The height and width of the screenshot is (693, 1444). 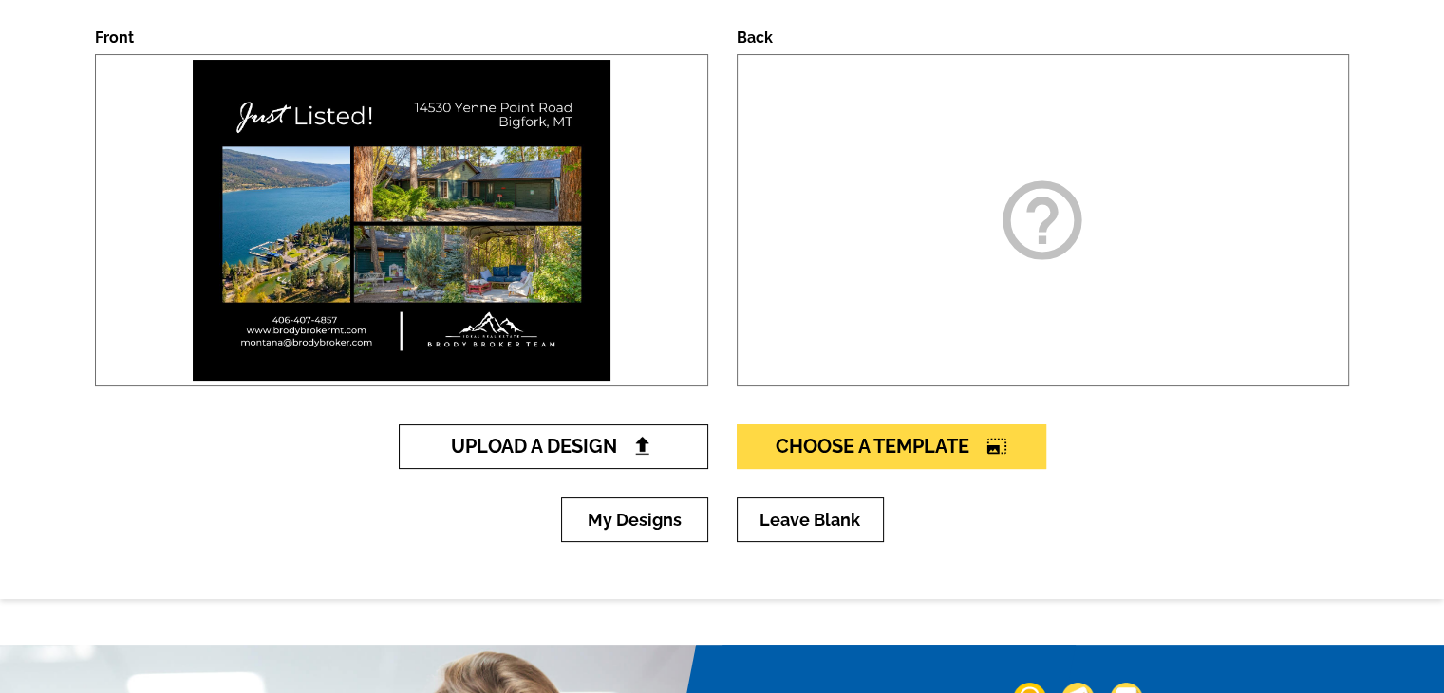 What do you see at coordinates (1042, 220) in the screenshot?
I see `i: help_outline` at bounding box center [1042, 220].